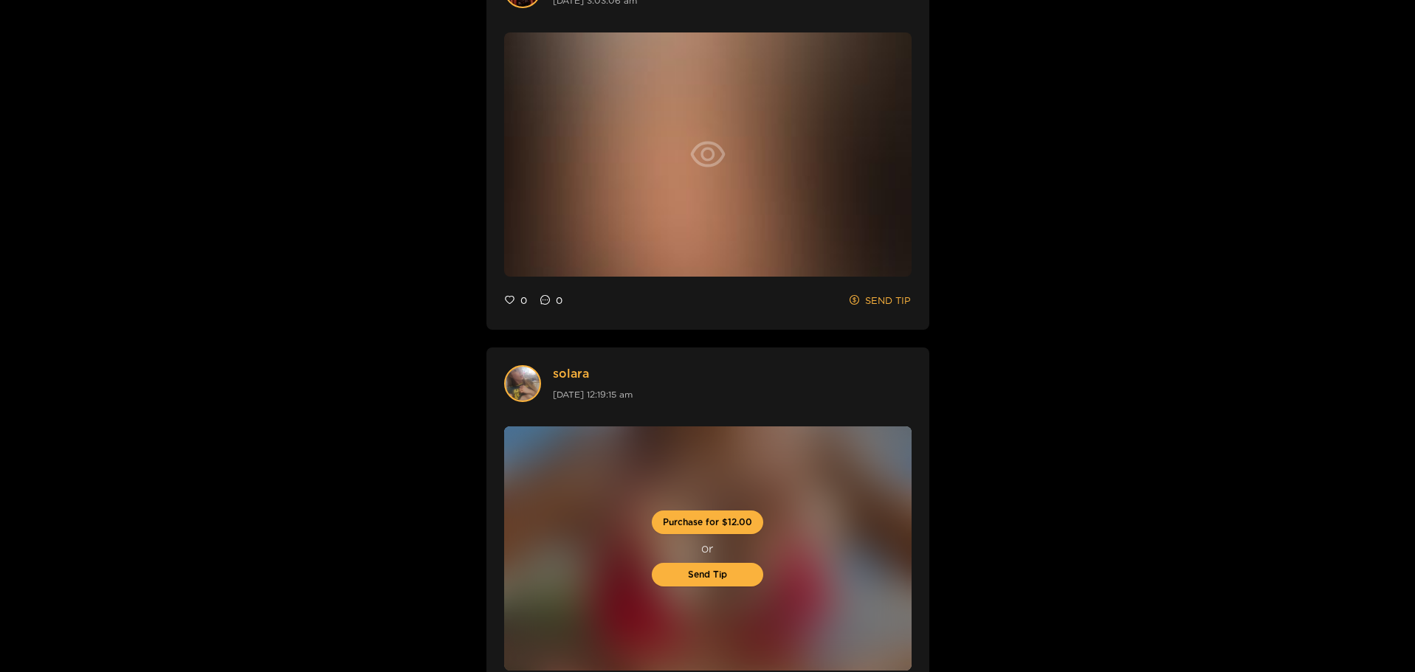  I want to click on button: heart0, so click(516, 300).